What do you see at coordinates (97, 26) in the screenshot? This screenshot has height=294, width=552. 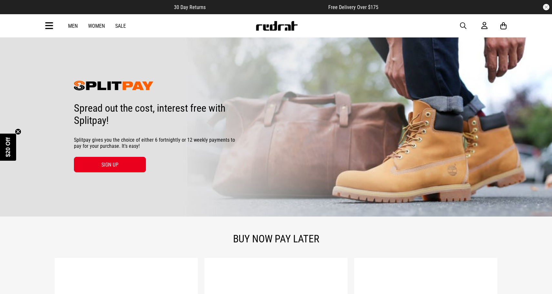 I see `a: Women` at bounding box center [97, 26].